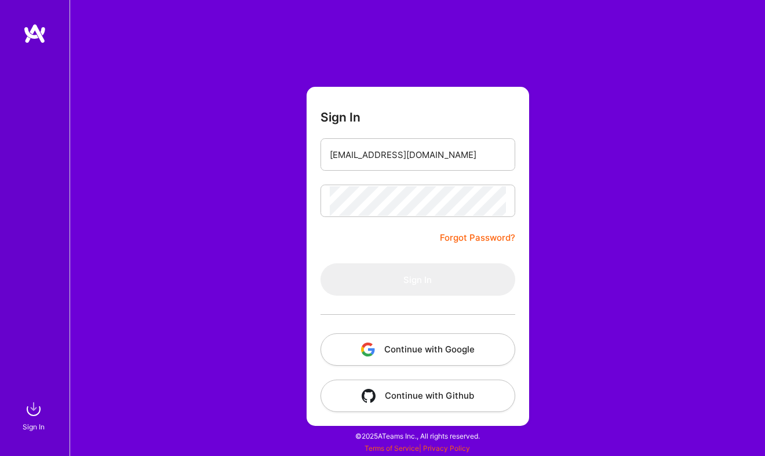  Describe the element at coordinates (34, 427) in the screenshot. I see `div: Sign In` at that location.